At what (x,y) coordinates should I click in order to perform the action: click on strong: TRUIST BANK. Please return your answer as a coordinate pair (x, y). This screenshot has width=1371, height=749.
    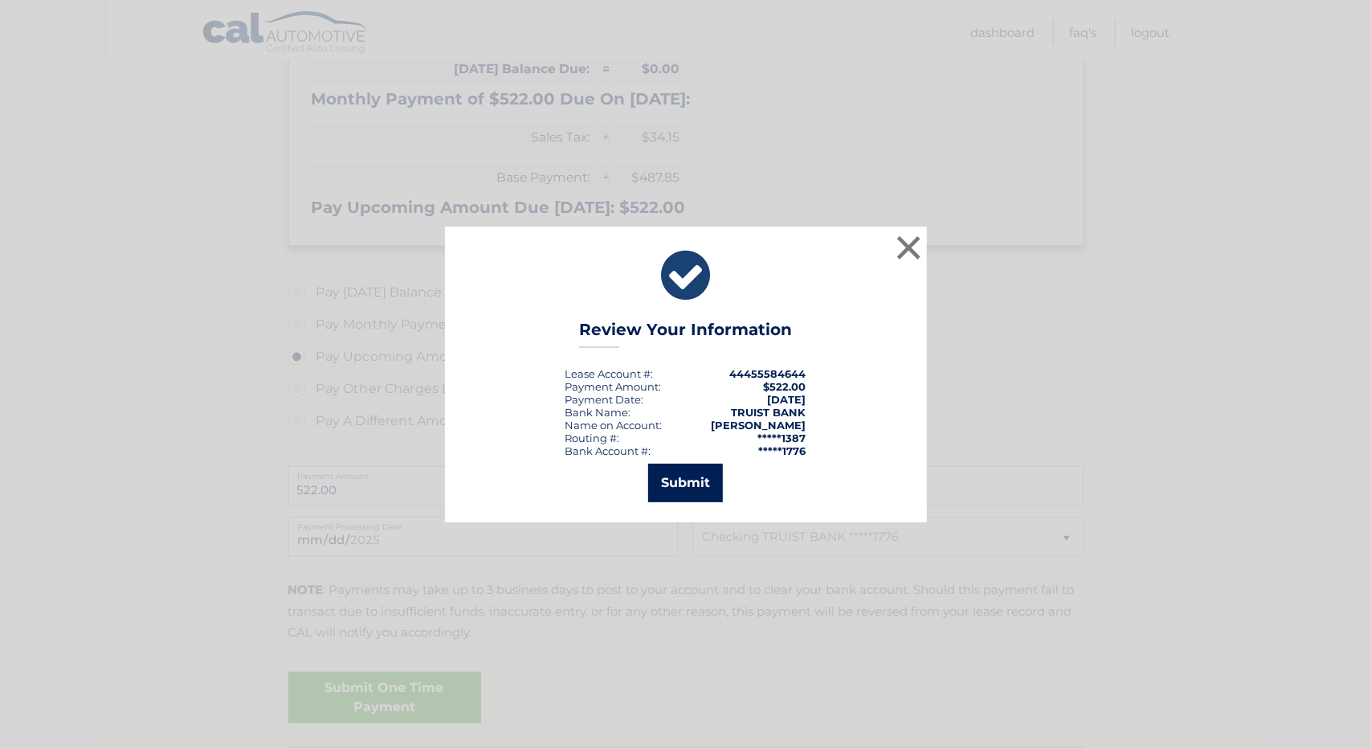
    Looking at the image, I should click on (769, 412).